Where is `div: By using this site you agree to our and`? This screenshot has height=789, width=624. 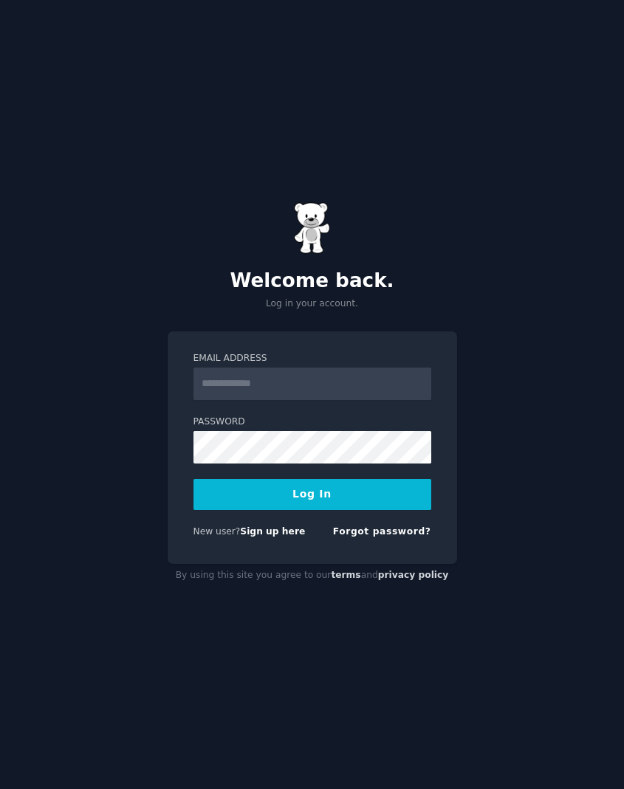
div: By using this site you agree to our and is located at coordinates (312, 576).